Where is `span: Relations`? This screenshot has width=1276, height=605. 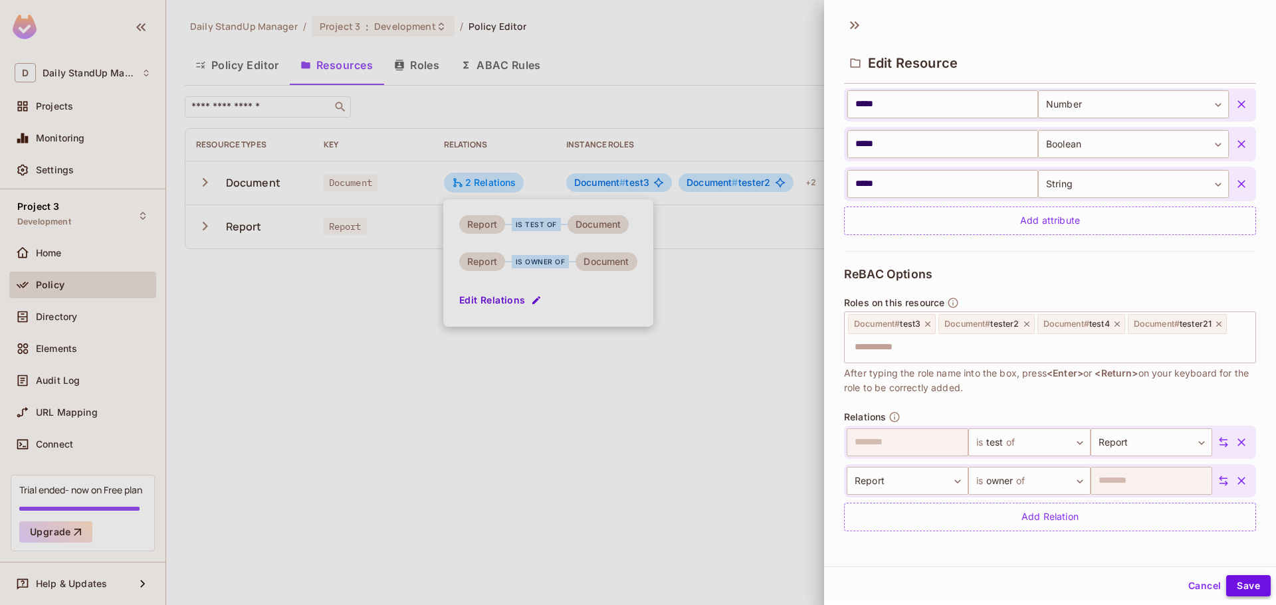 span: Relations is located at coordinates (865, 417).